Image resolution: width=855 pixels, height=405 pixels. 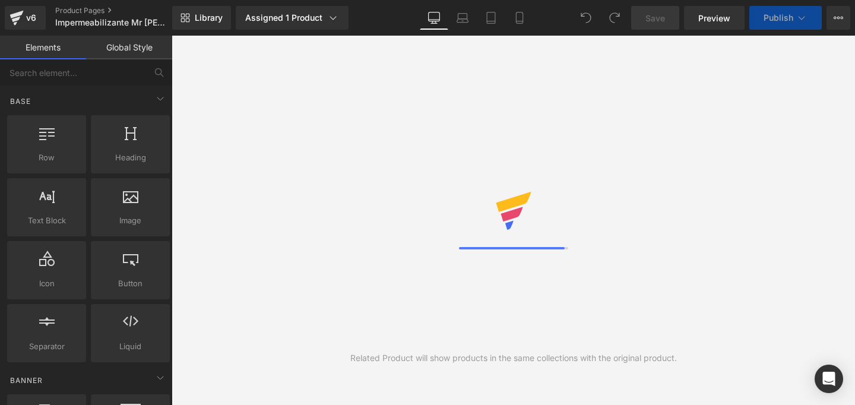 What do you see at coordinates (130, 220) in the screenshot?
I see `span: Image` at bounding box center [130, 220].